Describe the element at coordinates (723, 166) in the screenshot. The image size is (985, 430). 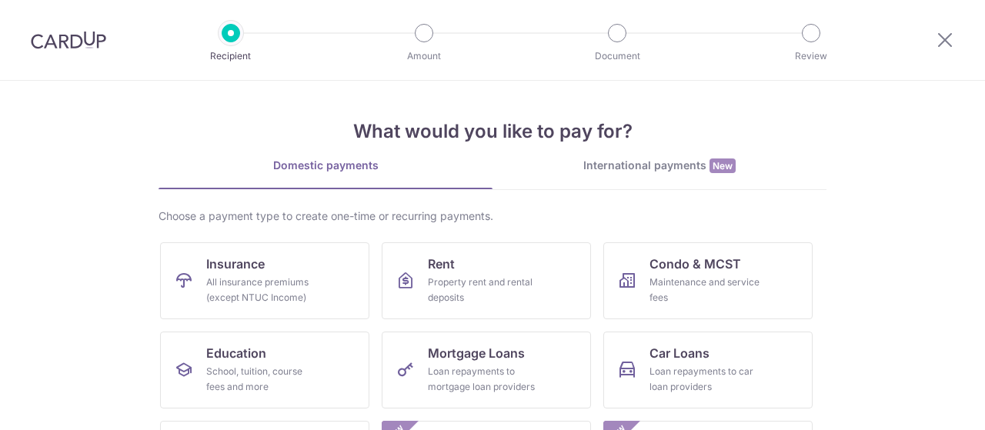
I see `span: New` at that location.